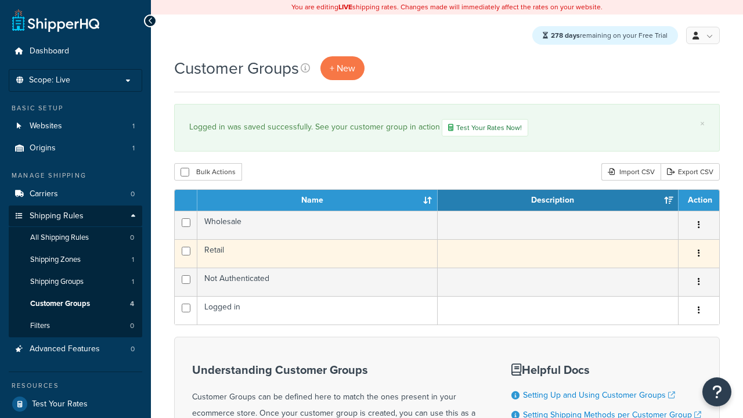  Describe the element at coordinates (75, 237) in the screenshot. I see `a: All Shipping Rules 0` at that location.